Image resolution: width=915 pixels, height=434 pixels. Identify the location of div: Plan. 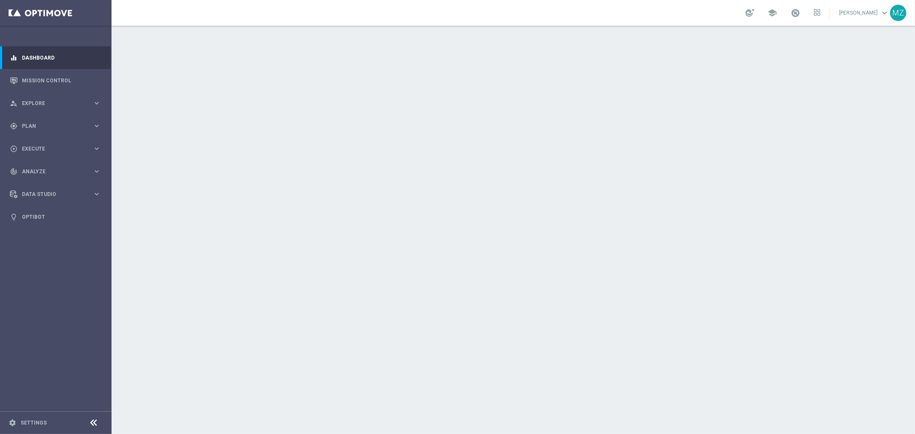
(51, 126).